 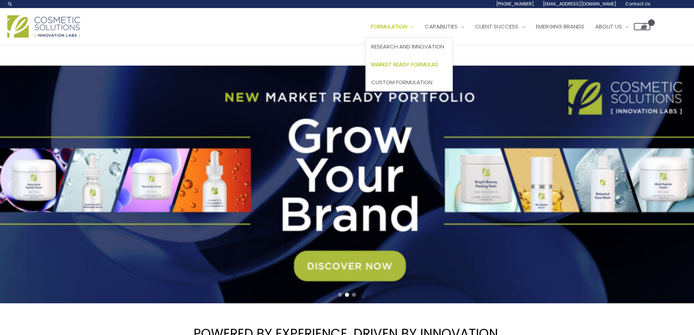 What do you see at coordinates (402, 82) in the screenshot?
I see `span: Custom Formulation` at bounding box center [402, 82].